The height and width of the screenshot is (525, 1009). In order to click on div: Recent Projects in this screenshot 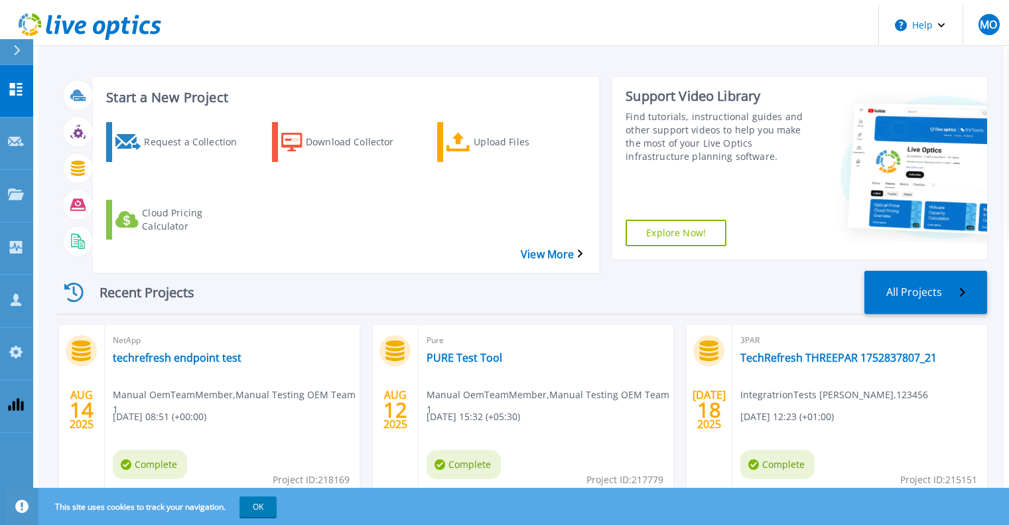, I will do `click(136, 292)`.